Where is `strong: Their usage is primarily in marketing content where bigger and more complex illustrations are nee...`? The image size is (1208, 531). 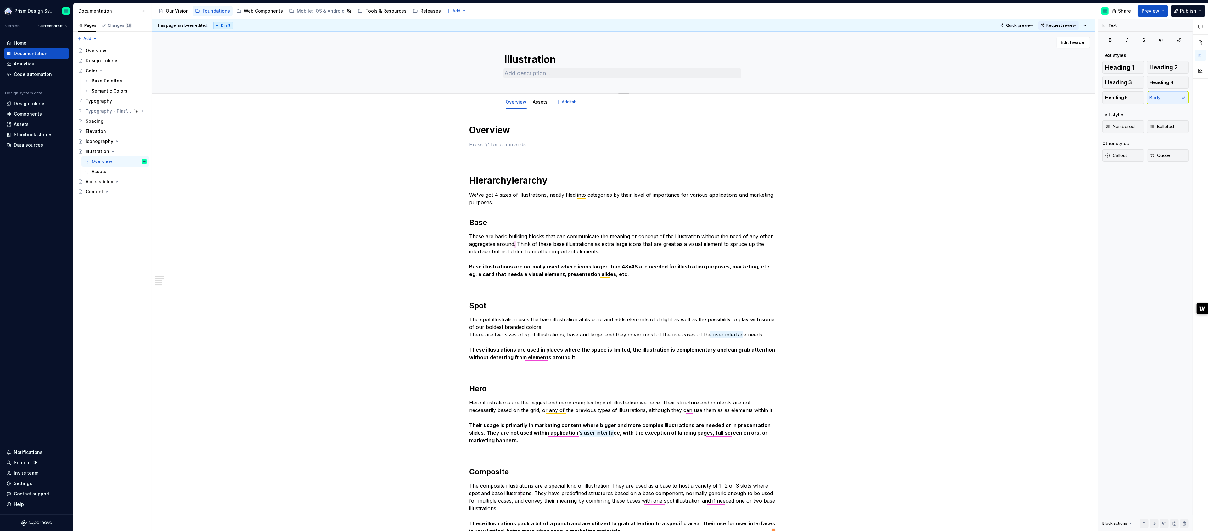 strong: Their usage is primarily in marketing content where bigger and more complex illustrations are nee... is located at coordinates (621, 433).